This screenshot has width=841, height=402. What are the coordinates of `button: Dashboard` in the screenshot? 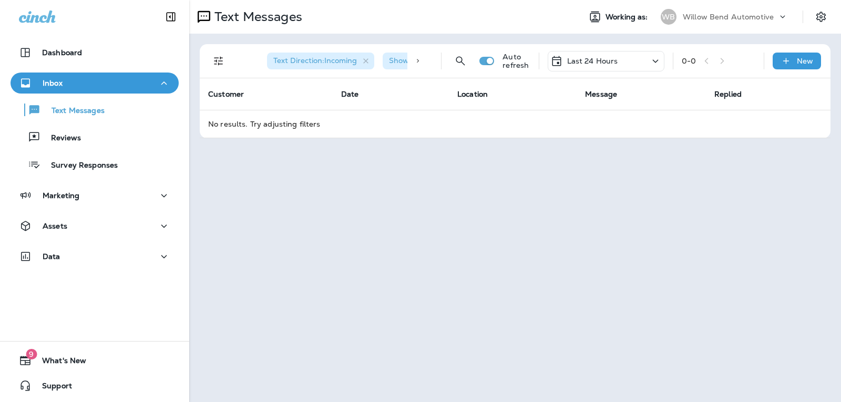 It's located at (95, 53).